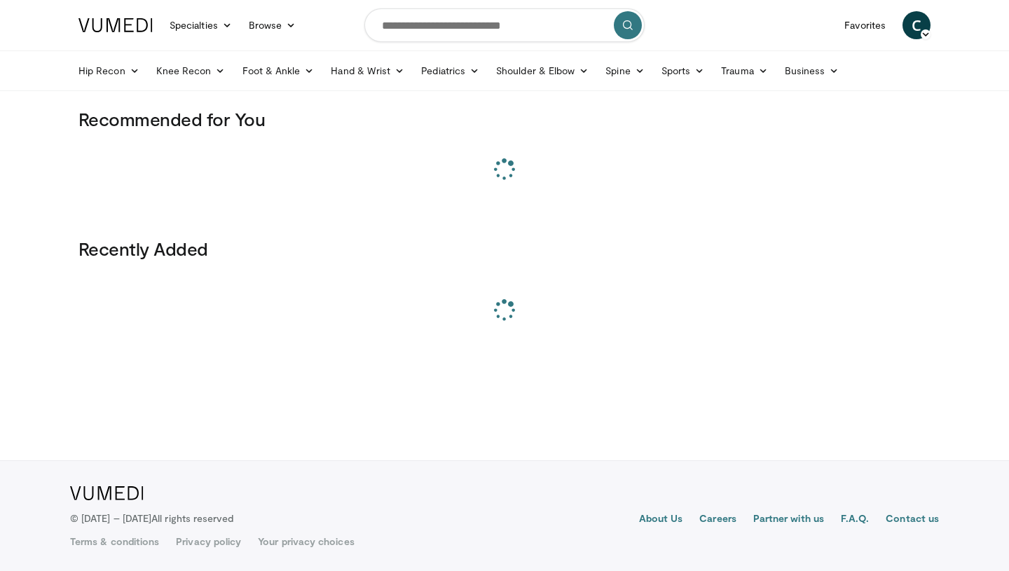 Image resolution: width=1009 pixels, height=571 pixels. I want to click on a: Trauma, so click(744, 71).